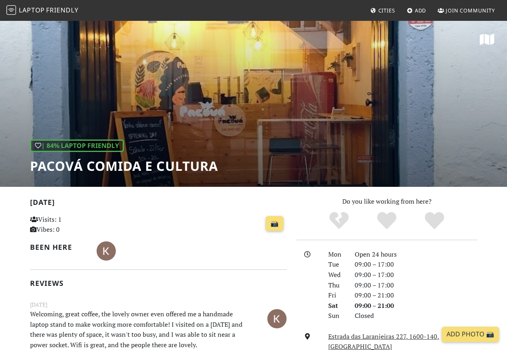 Image resolution: width=507 pixels, height=350 pixels. I want to click on a: Add, so click(416, 10).